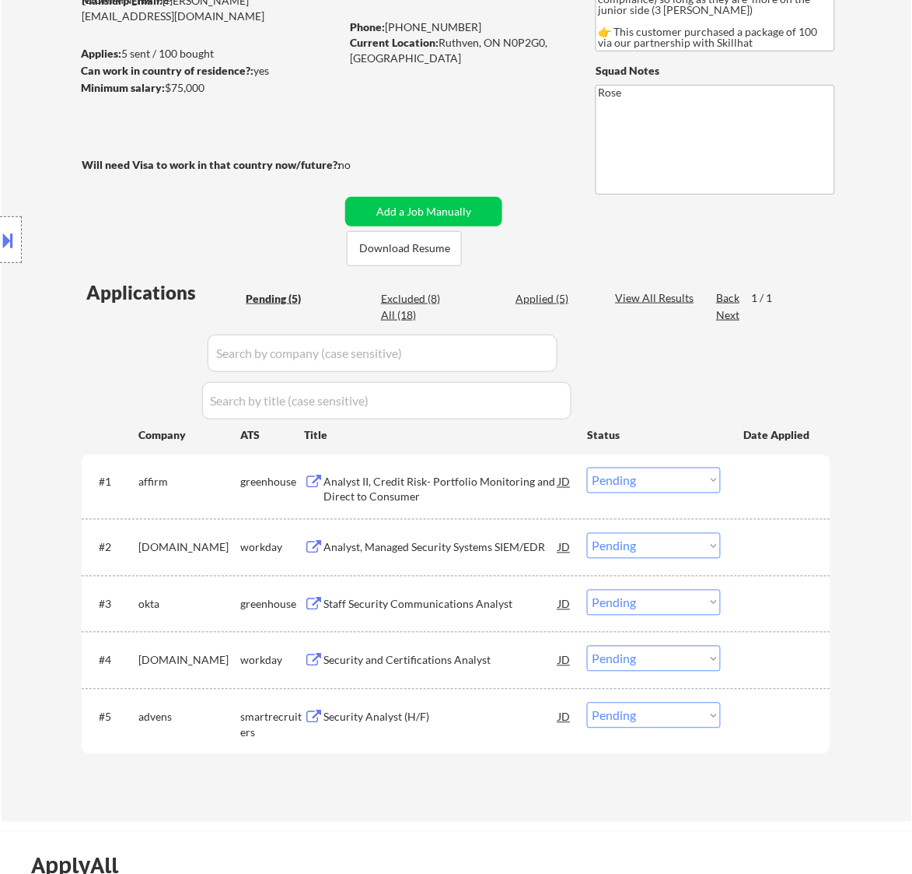 Image resolution: width=912 pixels, height=874 pixels. What do you see at coordinates (189, 436) in the screenshot?
I see `div: Company` at bounding box center [189, 436].